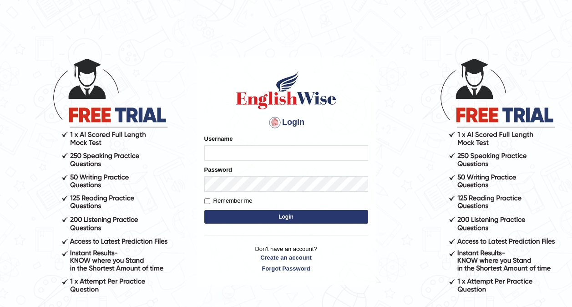 The width and height of the screenshot is (572, 307). What do you see at coordinates (286, 90) in the screenshot?
I see `img: Logo of English Wise sign in for intelligent practice with AI` at bounding box center [286, 90].